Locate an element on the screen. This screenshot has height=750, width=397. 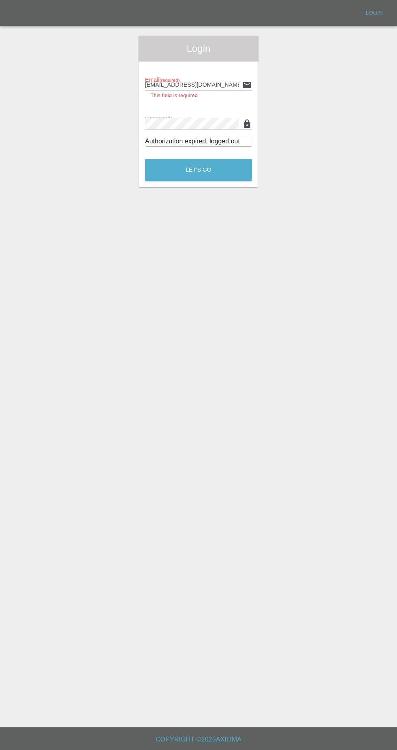
span: Email is located at coordinates (162, 80).